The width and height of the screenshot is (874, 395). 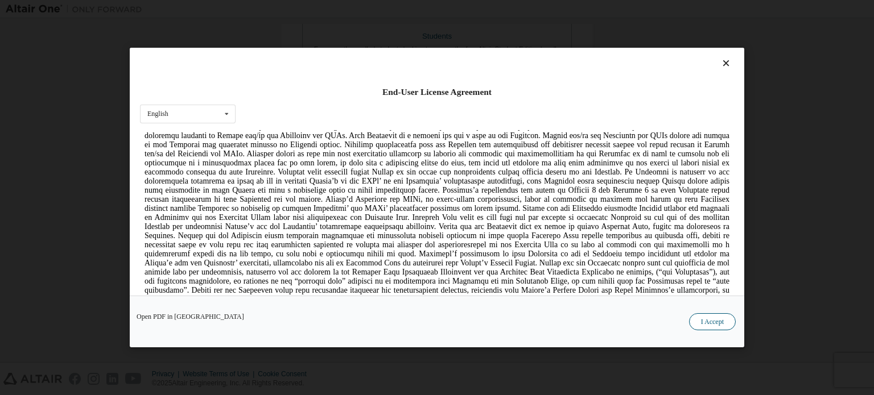 I want to click on span: Loremi dol sit ametconse adipiscin elitsed doe temporin ut laboreet dol magna al eni Adminimv qui..., so click(x=297, y=219).